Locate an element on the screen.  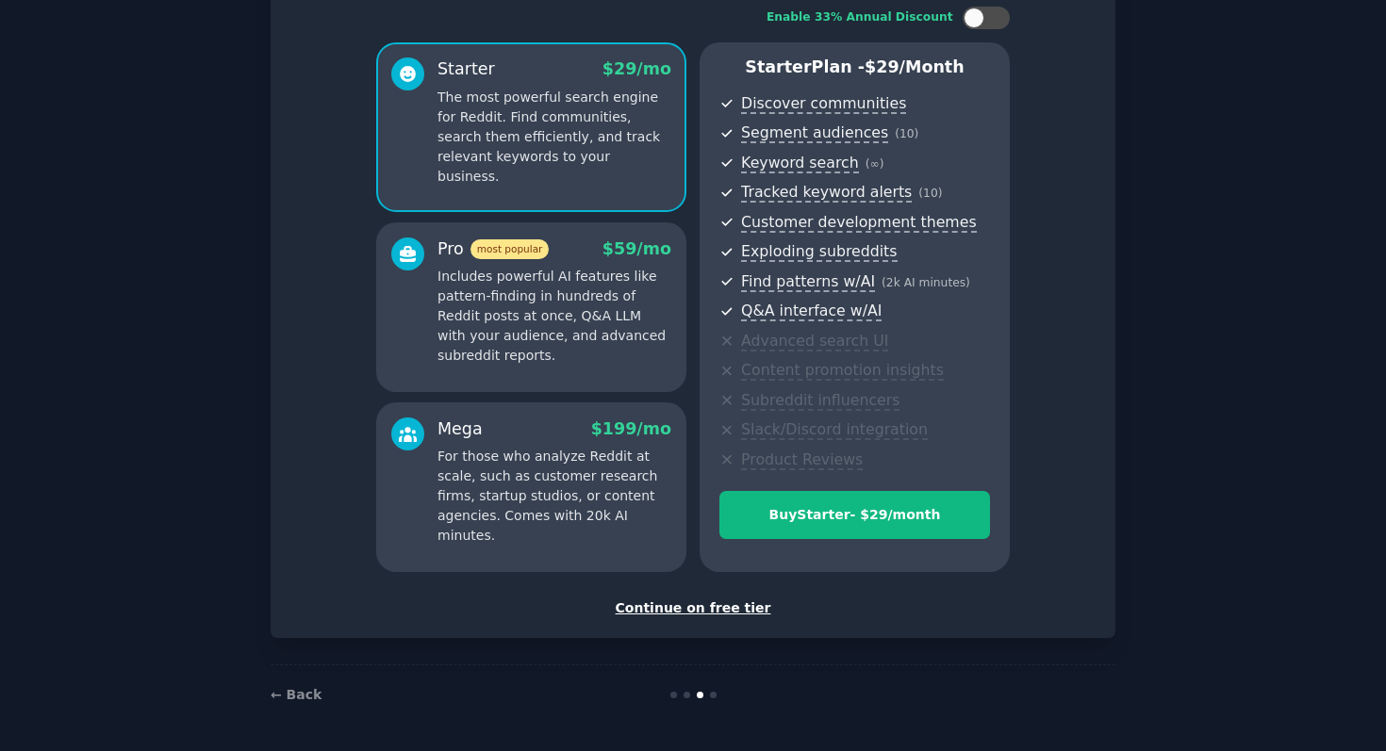
span: Subreddit influencers is located at coordinates (820, 401).